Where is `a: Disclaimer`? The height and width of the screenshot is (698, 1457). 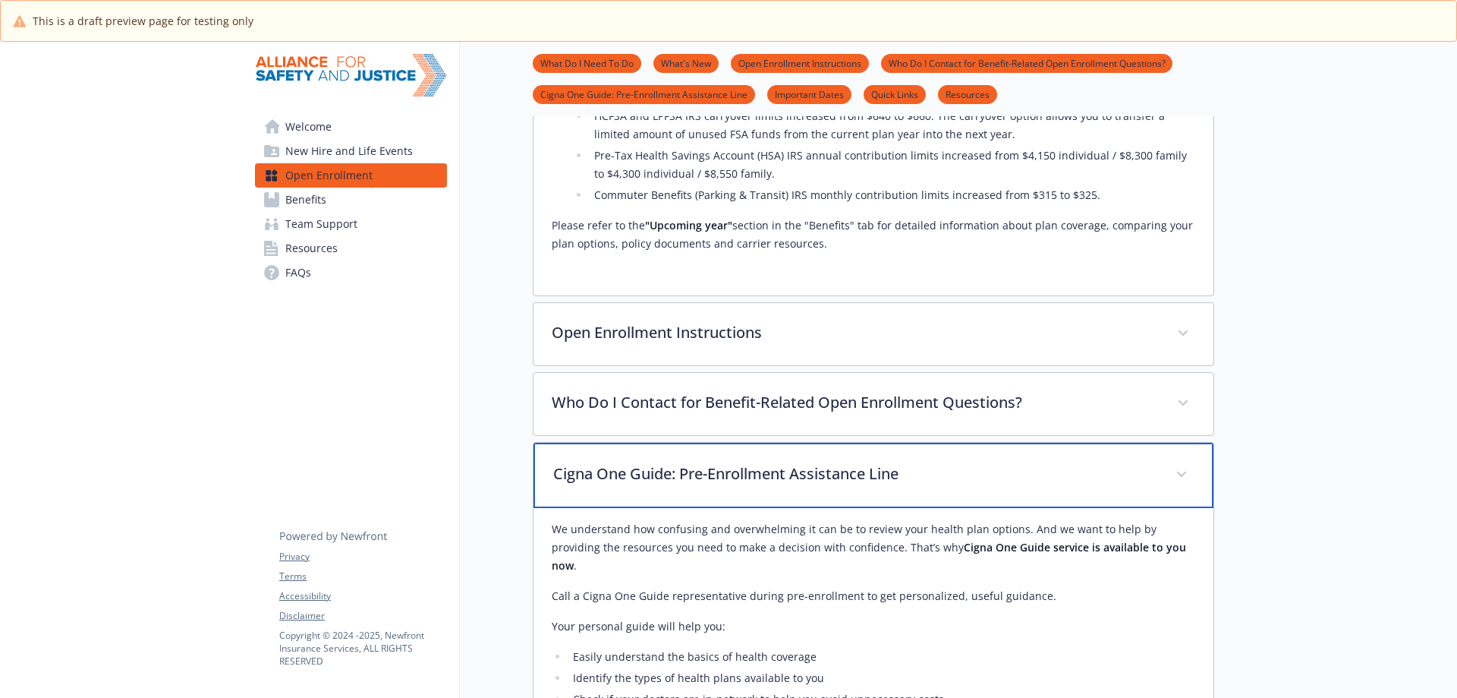 a: Disclaimer is located at coordinates (363, 616).